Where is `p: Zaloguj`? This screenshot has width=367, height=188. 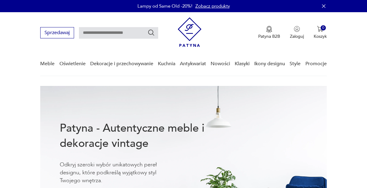 p: Zaloguj is located at coordinates (297, 36).